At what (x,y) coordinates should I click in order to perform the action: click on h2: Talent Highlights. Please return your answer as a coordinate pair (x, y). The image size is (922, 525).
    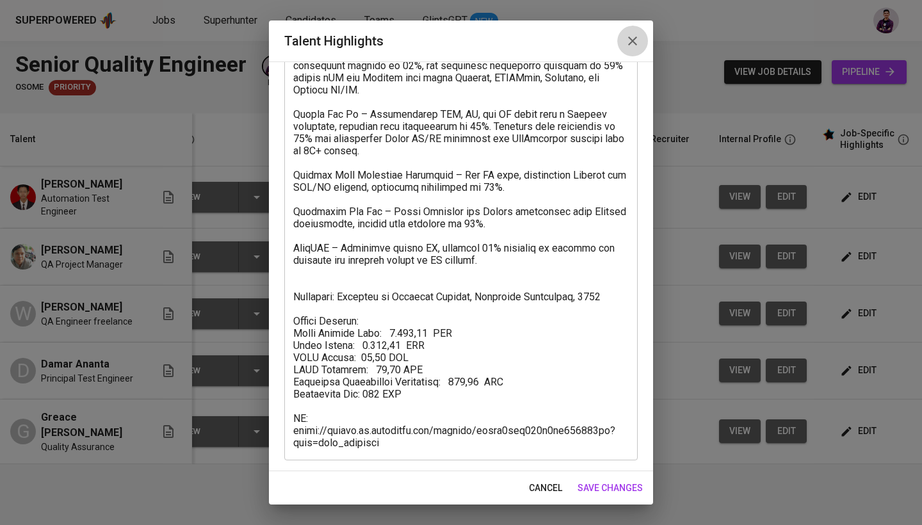
    Looking at the image, I should click on (461, 41).